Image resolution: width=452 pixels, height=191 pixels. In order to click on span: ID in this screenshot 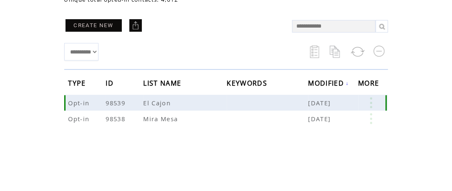, I will do `click(111, 84)`.